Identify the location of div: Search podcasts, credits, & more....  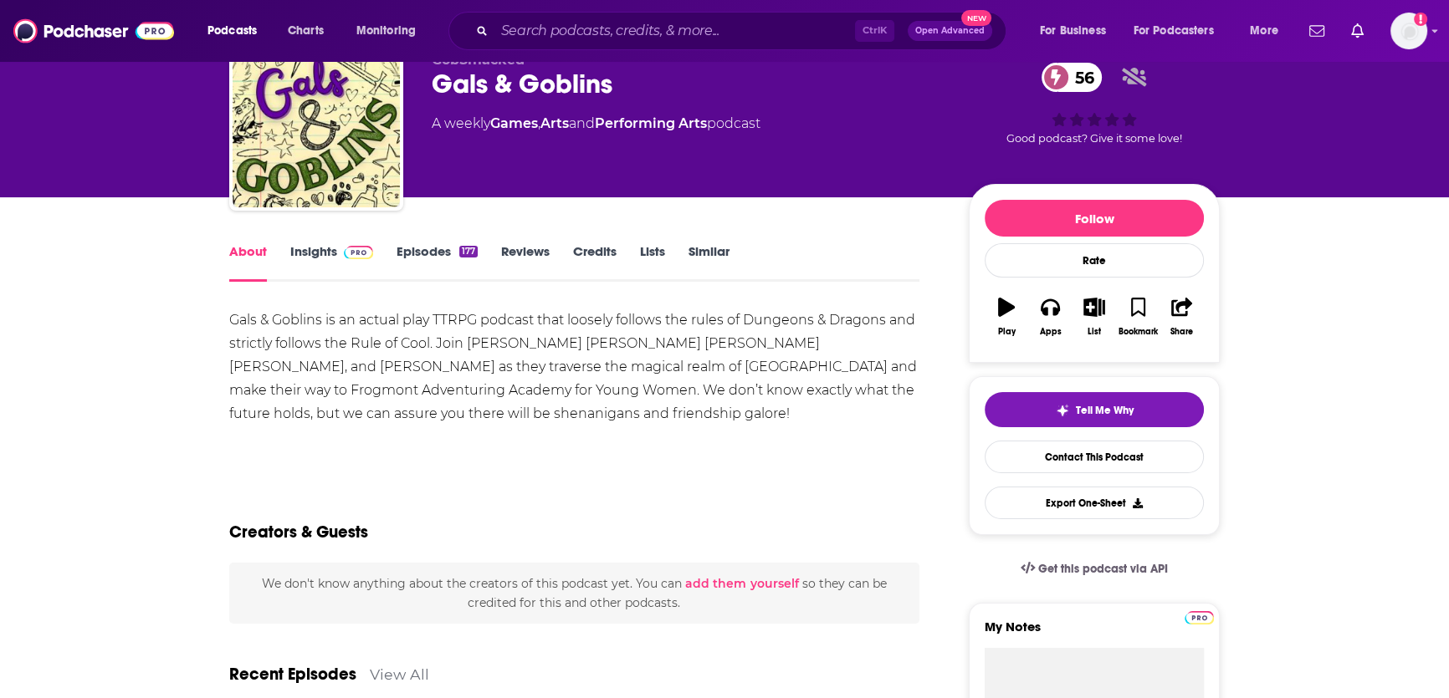
(743, 31).